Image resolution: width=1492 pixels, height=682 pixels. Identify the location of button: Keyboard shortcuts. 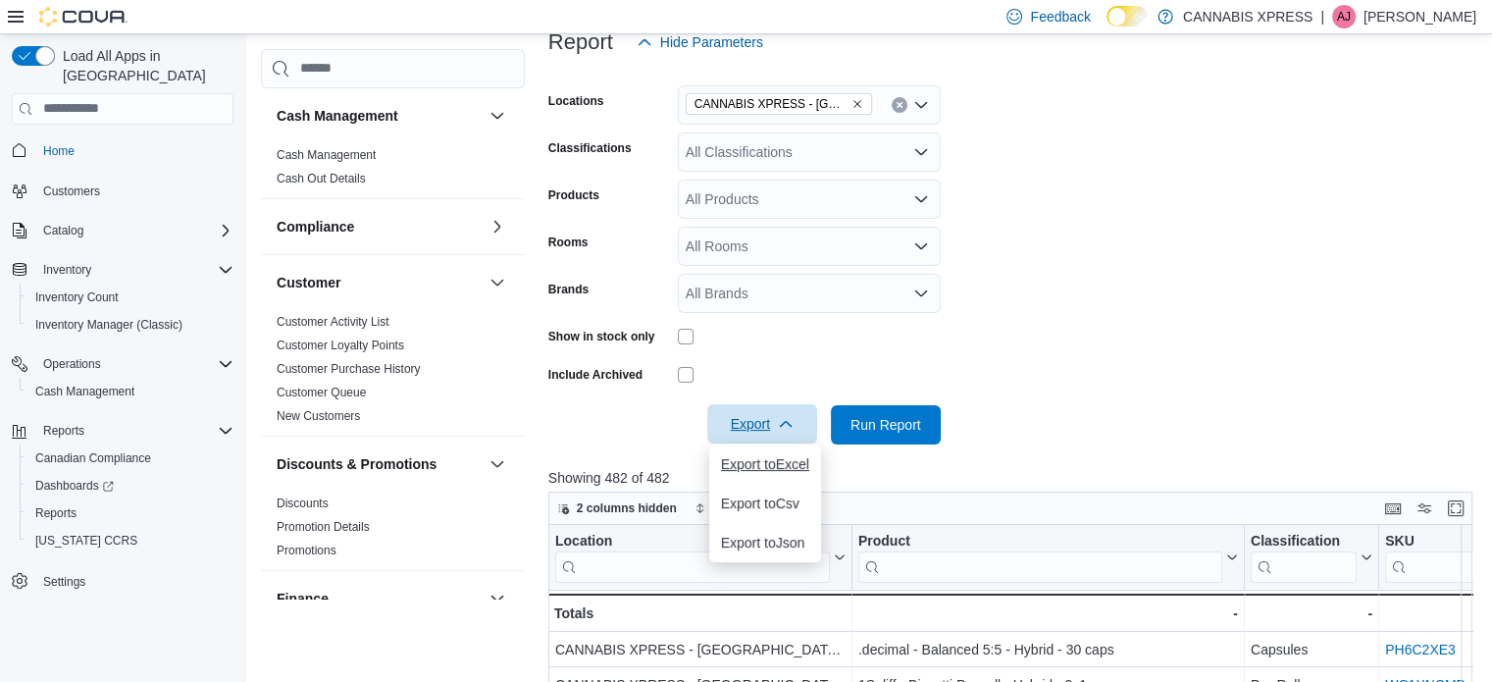
(1393, 508).